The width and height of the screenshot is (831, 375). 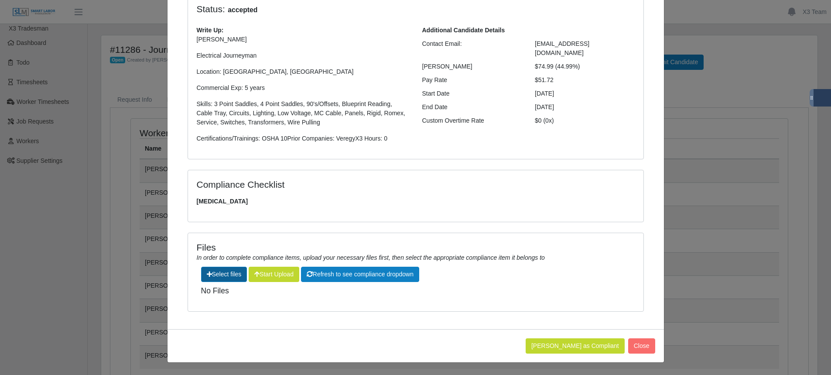 I want to click on div: Pay Rate, so click(x=472, y=80).